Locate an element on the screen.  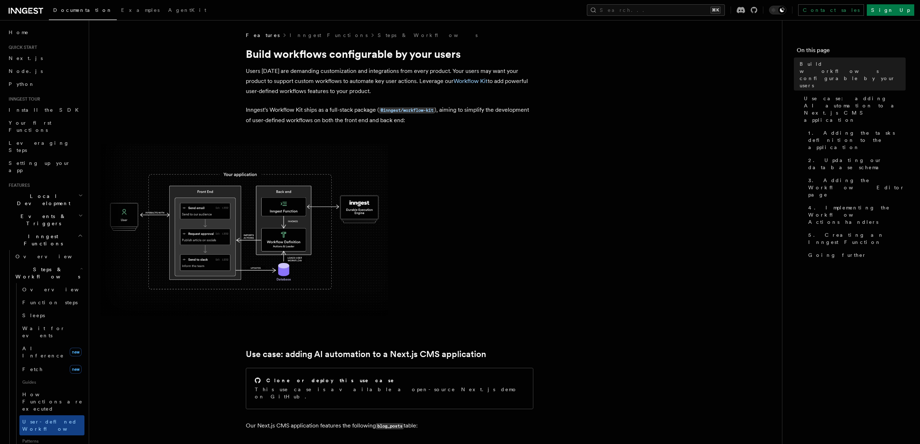
span: Your first Functions is located at coordinates (30, 127).